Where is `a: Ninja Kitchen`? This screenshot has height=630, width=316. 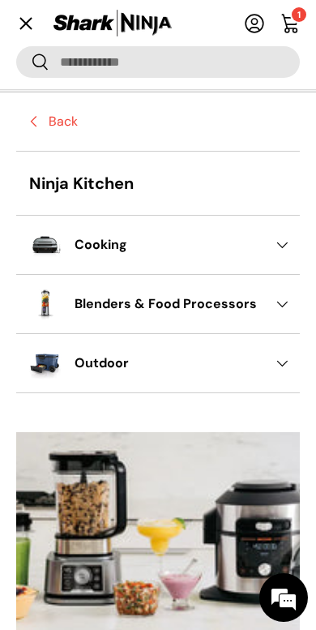
a: Ninja Kitchen is located at coordinates (158, 183).